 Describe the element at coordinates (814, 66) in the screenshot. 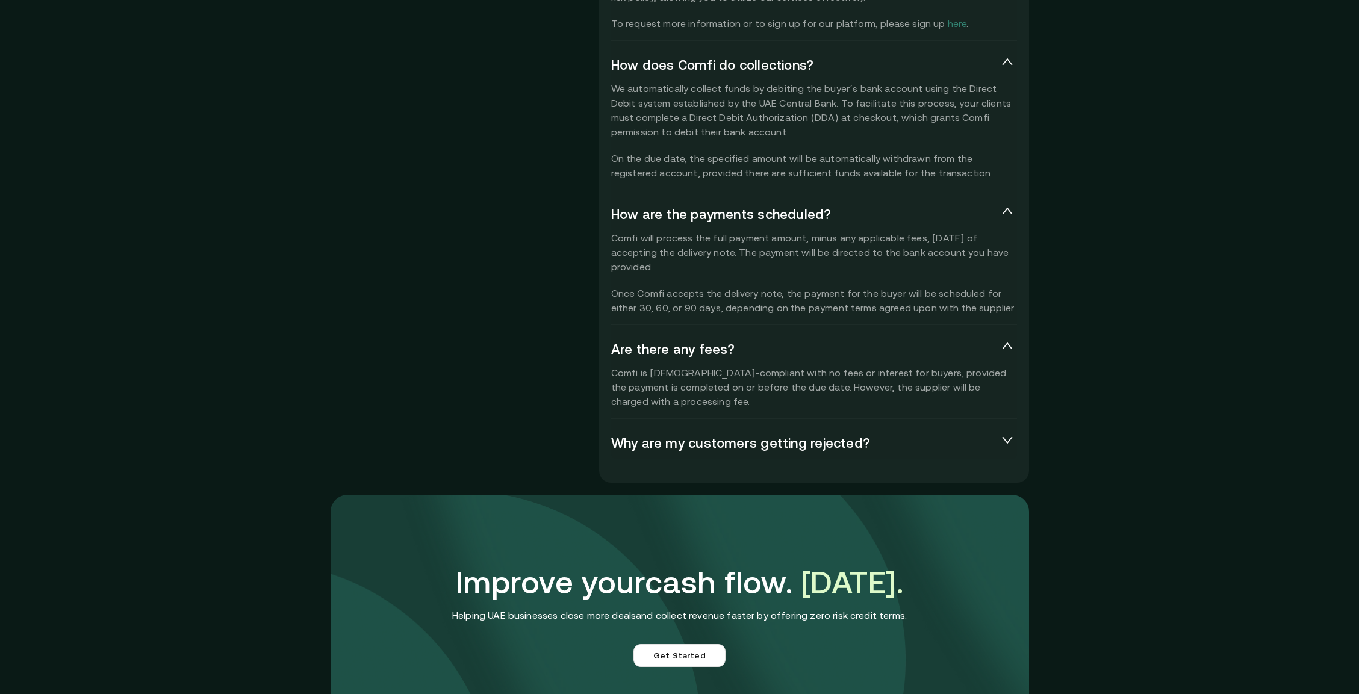

I see `div: How does Comfi do collections?` at that location.